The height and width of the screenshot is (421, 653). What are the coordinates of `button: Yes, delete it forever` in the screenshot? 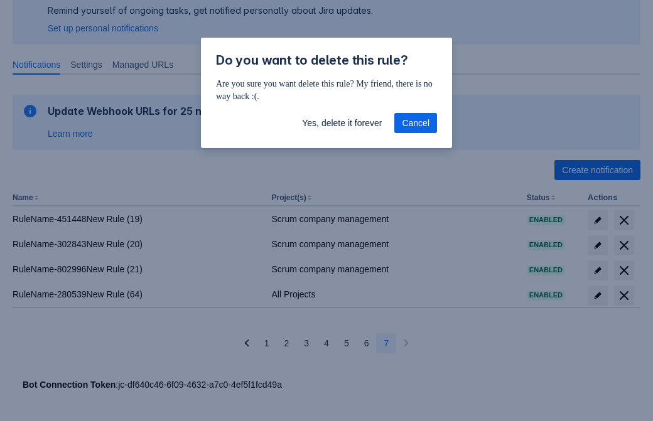 It's located at (342, 123).